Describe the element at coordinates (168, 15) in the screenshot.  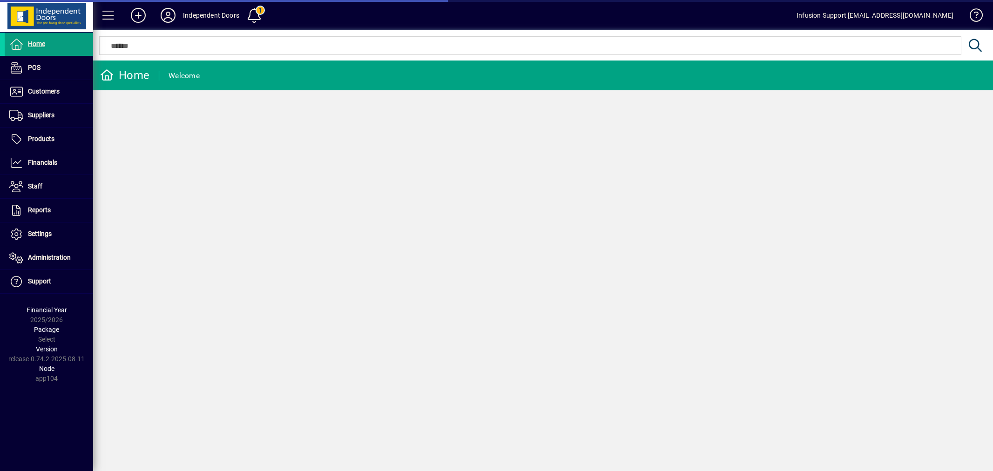
I see `button: Profile` at that location.